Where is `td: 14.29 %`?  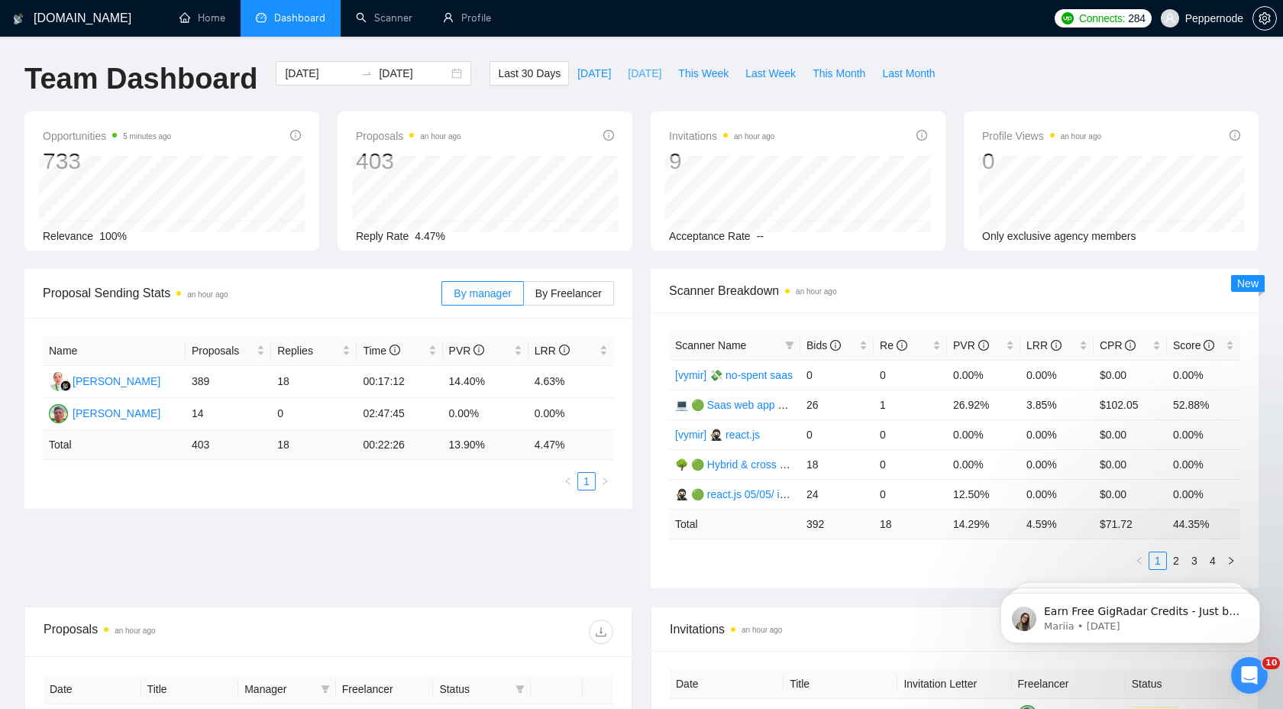
td: 14.29 % is located at coordinates (984, 523).